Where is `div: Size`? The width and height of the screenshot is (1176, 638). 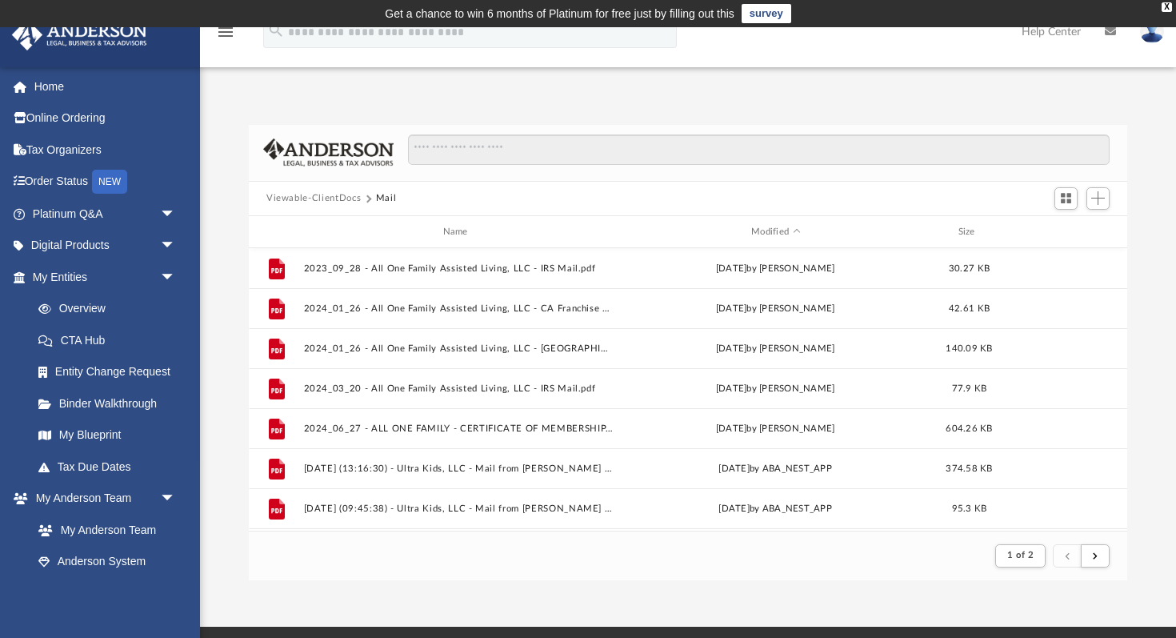
div: Size is located at coordinates (970, 232).